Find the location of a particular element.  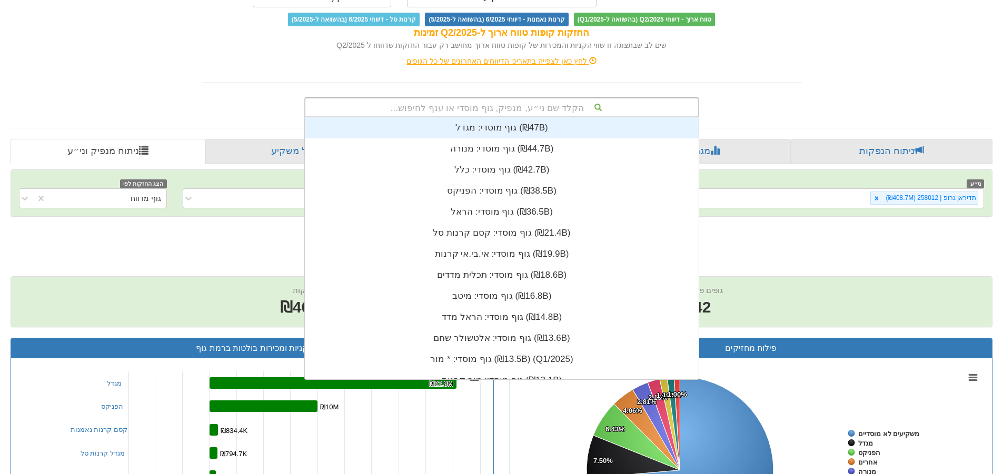

div: גוף מוסדי: ‏תכלית מדדים ‎(₪18.6B)‎ is located at coordinates (502, 275).